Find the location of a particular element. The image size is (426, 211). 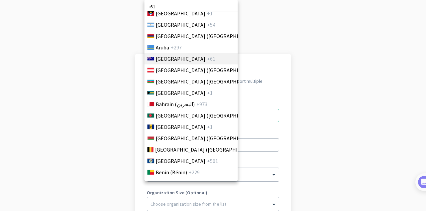

span: +501 is located at coordinates (213, 161).